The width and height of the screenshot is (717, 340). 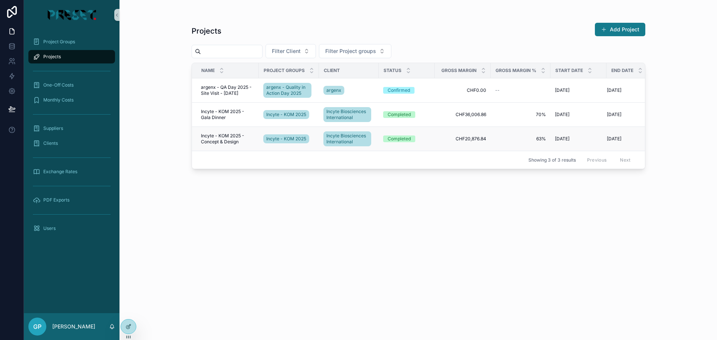 I want to click on span: CHF0.00, so click(x=463, y=90).